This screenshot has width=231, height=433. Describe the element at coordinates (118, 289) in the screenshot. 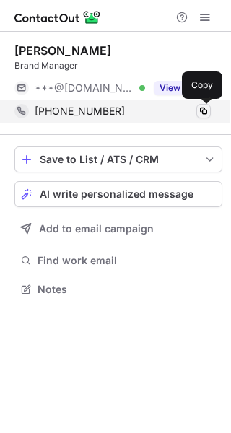

I see `button: Notes` at that location.